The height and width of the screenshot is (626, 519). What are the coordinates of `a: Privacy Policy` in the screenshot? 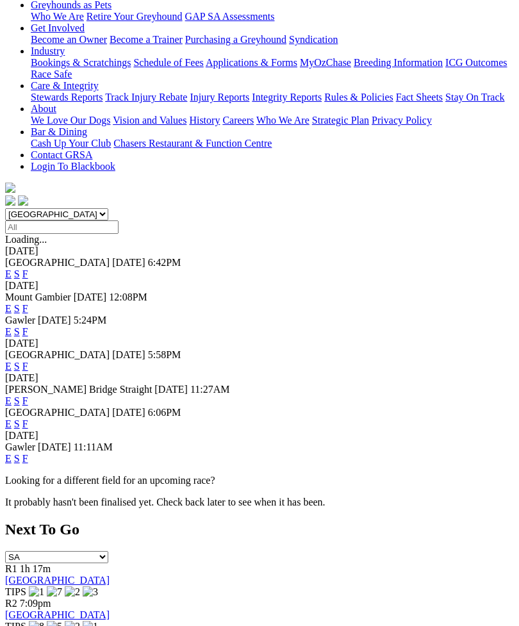 It's located at (402, 120).